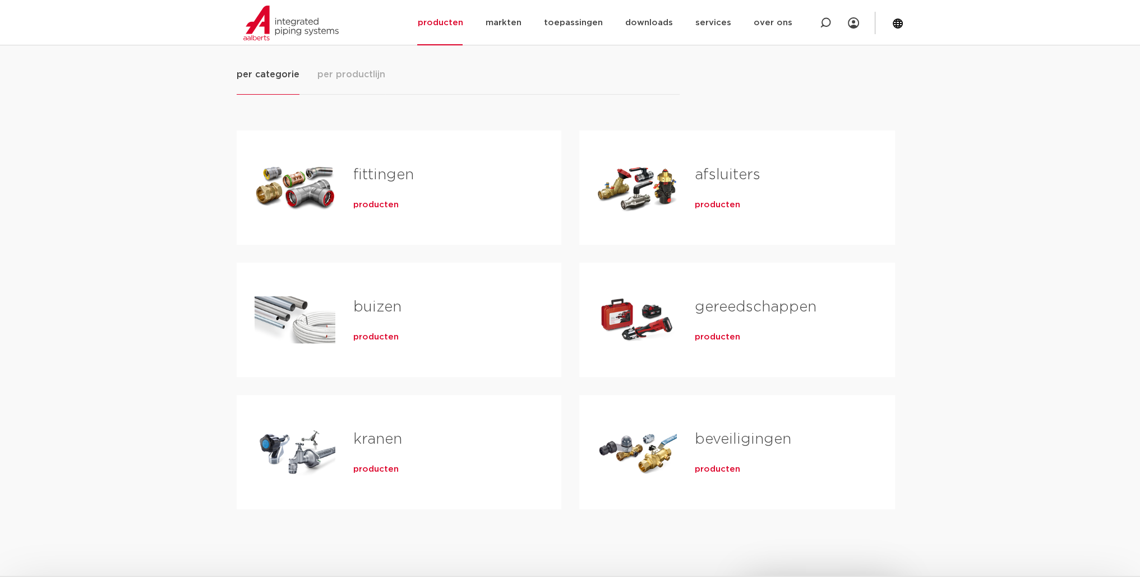 This screenshot has height=577, width=1140. Describe the element at coordinates (377, 307) in the screenshot. I see `a: buizen` at that location.